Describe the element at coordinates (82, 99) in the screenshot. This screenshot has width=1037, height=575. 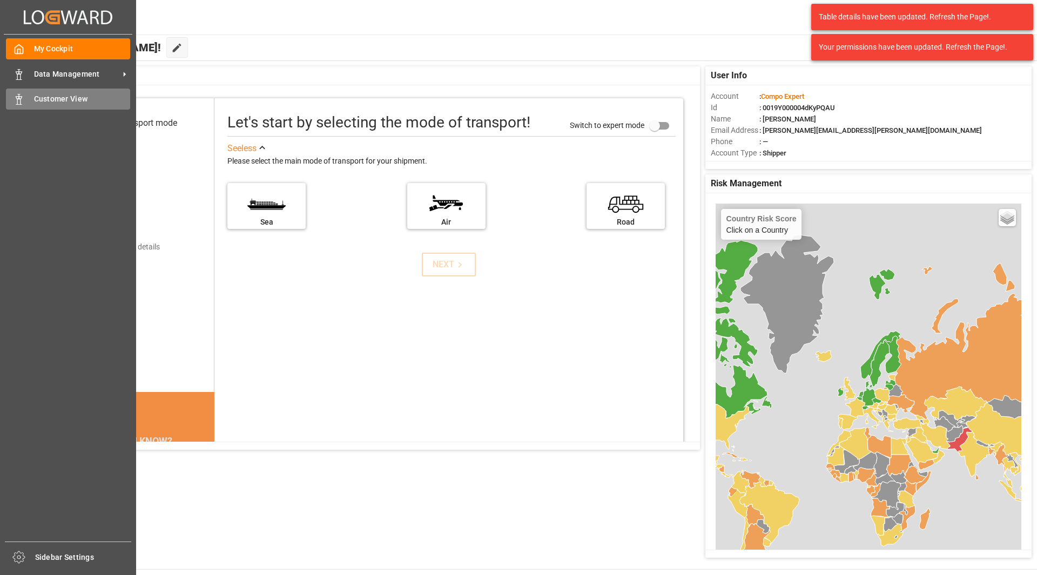
I see `span: Customer View` at that location.